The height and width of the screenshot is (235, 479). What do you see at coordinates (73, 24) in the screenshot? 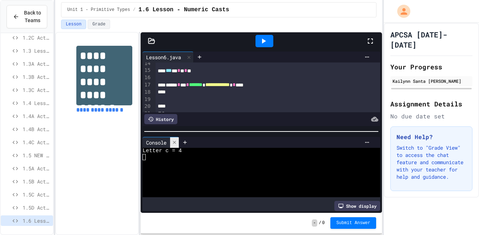
I see `button: Lesson` at bounding box center [73, 24].